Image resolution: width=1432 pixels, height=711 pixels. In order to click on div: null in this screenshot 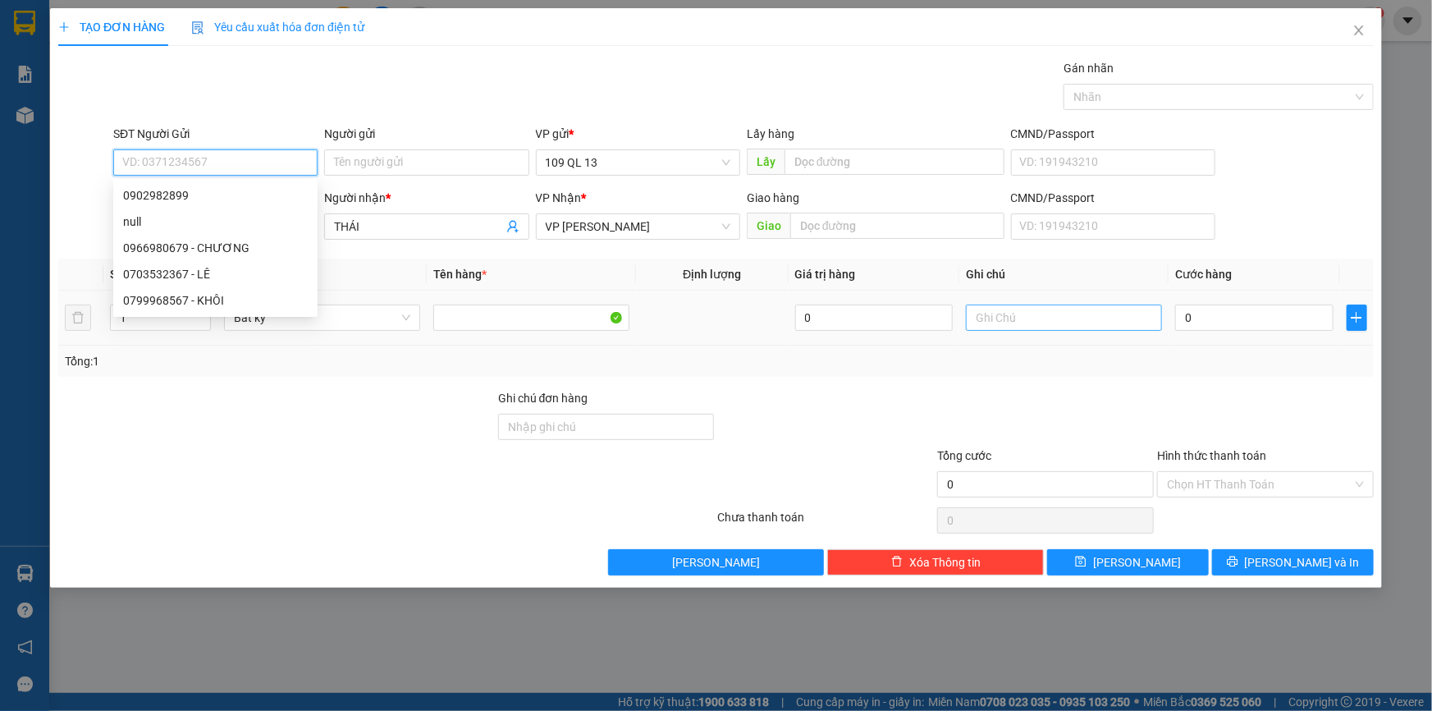, I will do `click(215, 222)`.